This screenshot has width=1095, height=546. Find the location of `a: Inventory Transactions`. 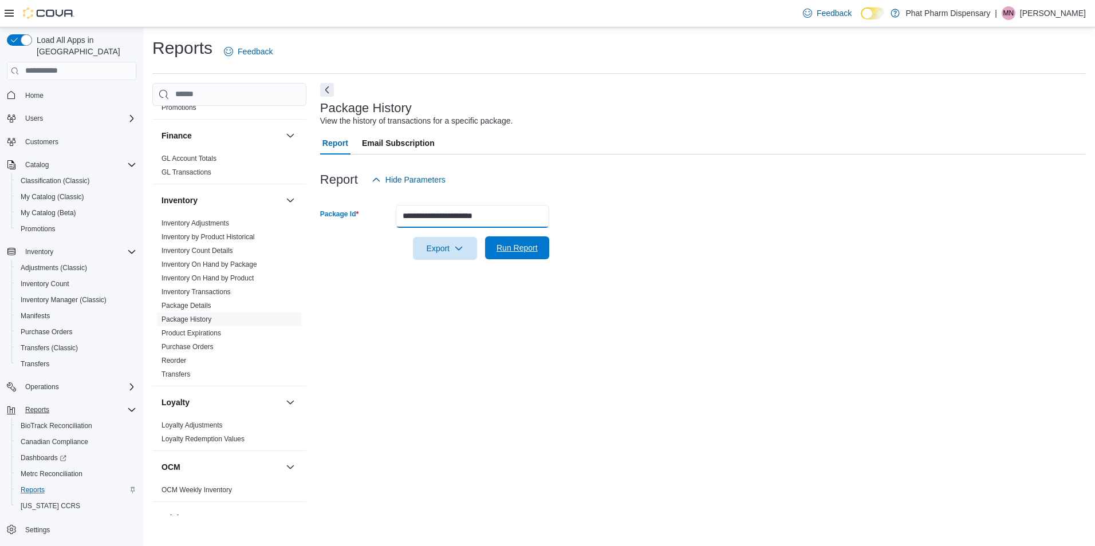

a: Inventory Transactions is located at coordinates (196, 292).